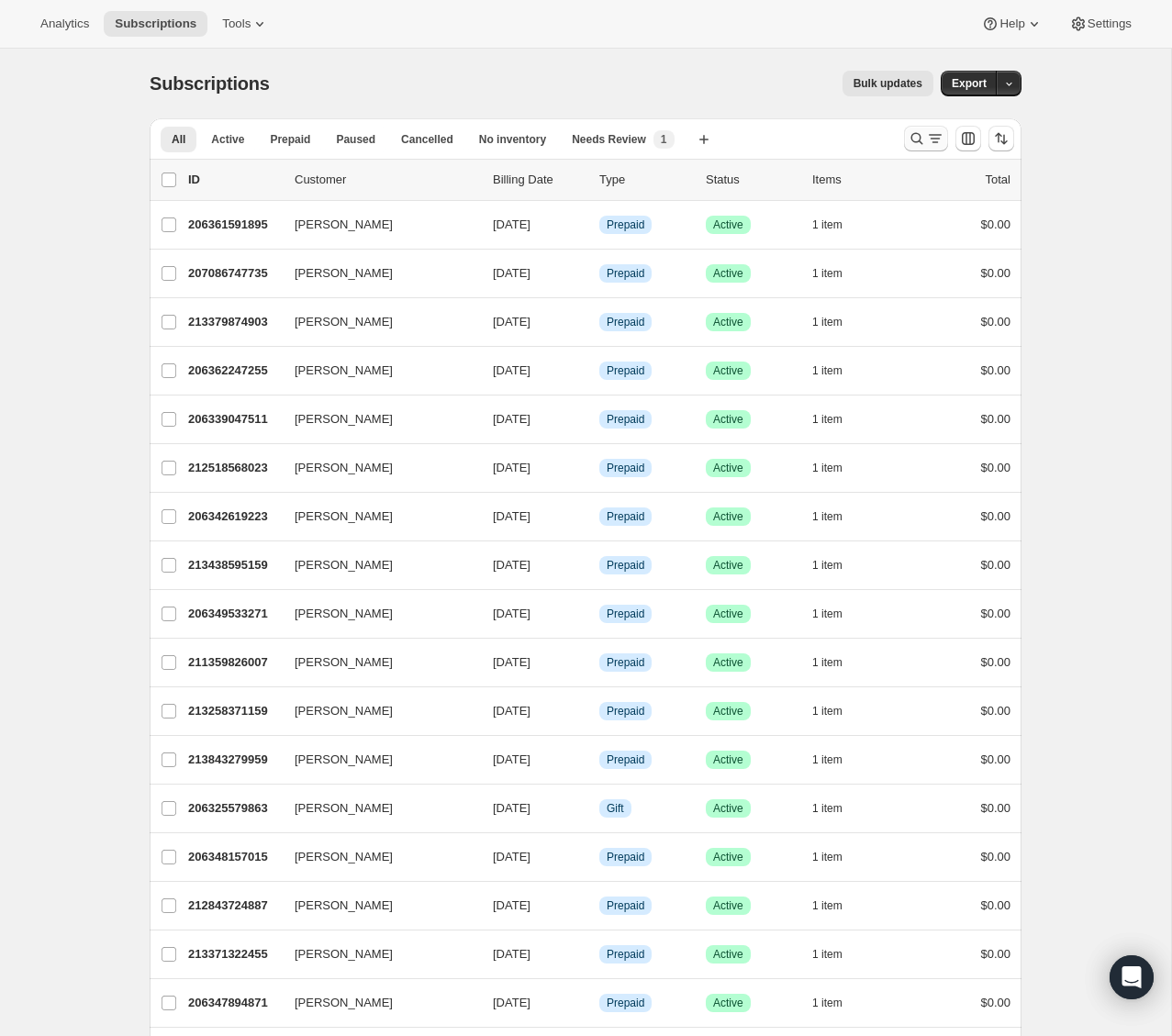 The width and height of the screenshot is (1172, 1036). Describe the element at coordinates (234, 468) in the screenshot. I see `p: 212518568023` at that location.